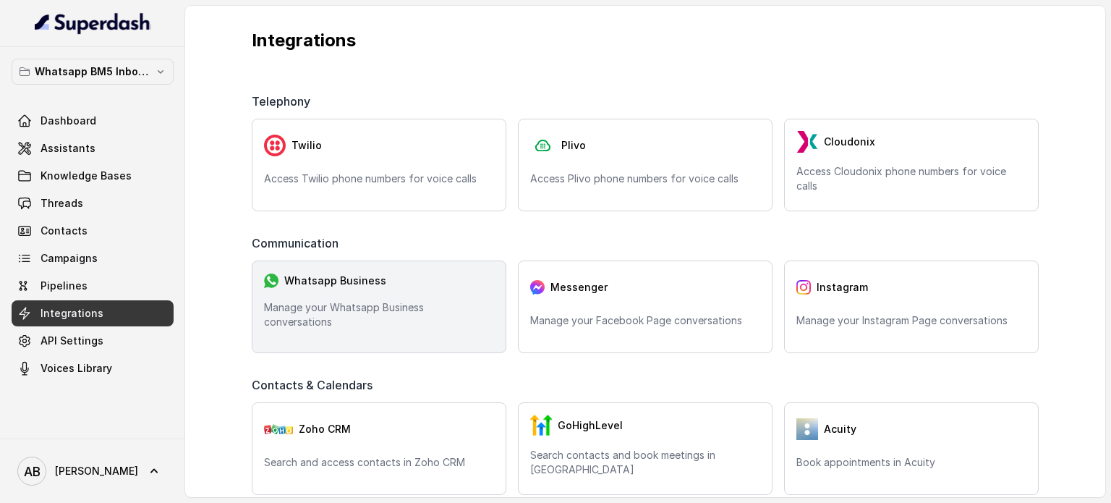  I want to click on span: Messenger, so click(579, 287).